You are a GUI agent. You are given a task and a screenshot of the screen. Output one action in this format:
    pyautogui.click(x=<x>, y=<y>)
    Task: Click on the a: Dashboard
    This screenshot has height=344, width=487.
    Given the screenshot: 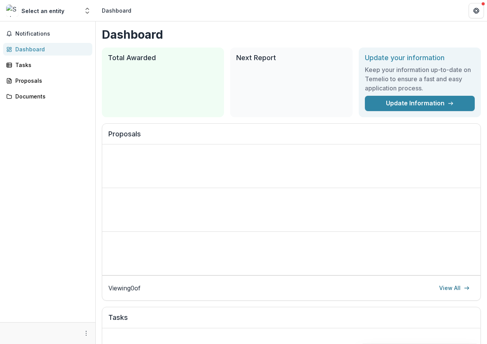 What is the action you would take?
    pyautogui.click(x=48, y=49)
    